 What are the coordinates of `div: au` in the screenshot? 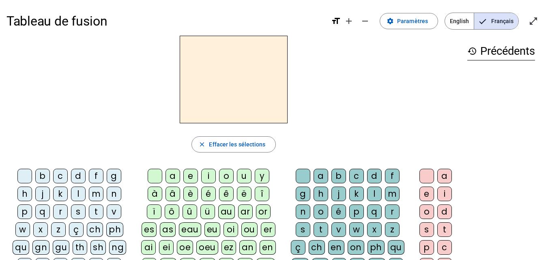 It's located at (226, 212).